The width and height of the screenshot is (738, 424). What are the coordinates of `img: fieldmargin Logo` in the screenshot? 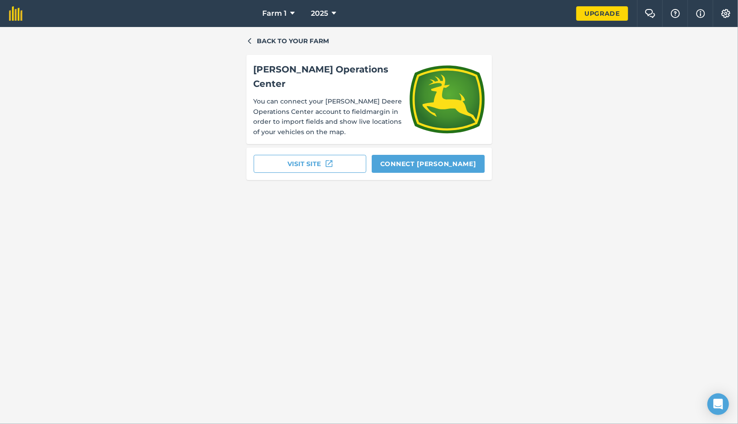 It's located at (16, 14).